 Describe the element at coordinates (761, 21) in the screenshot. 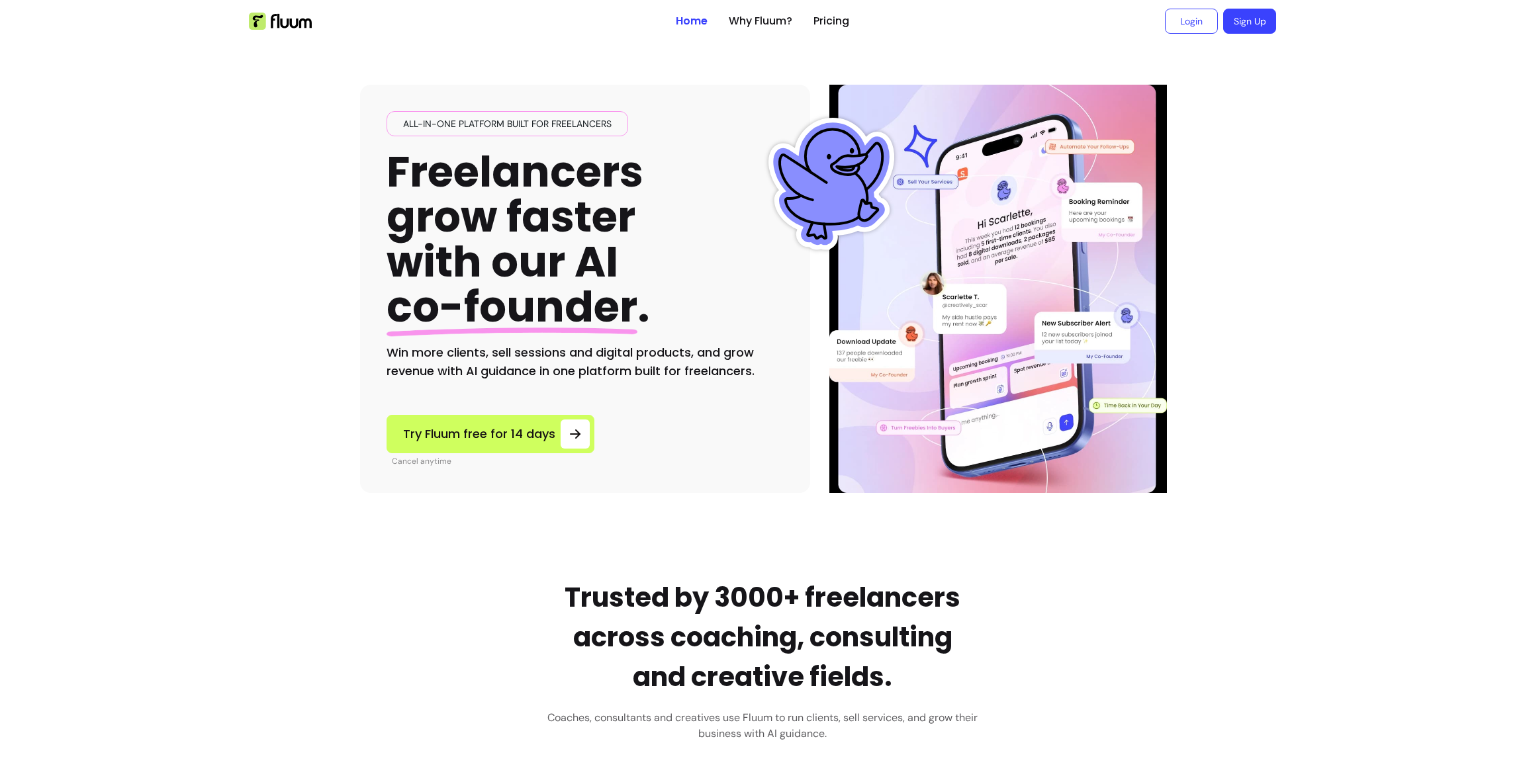

I see `a: Why Fluum?` at that location.